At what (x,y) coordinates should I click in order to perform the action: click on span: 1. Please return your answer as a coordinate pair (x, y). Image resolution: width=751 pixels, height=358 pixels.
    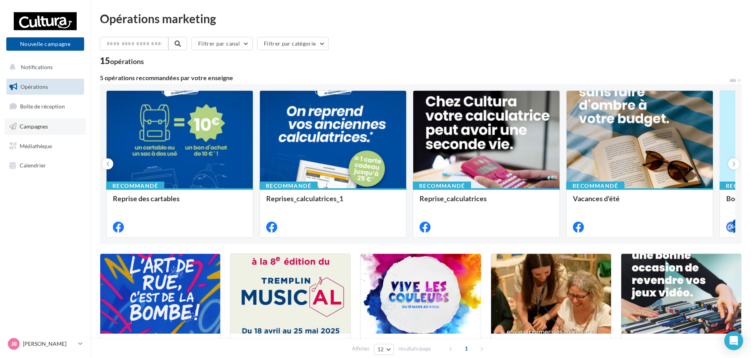
    Looking at the image, I should click on (467, 349).